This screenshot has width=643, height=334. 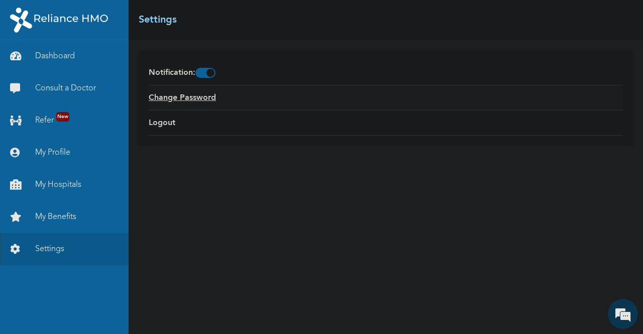 I want to click on img: RelianceHMO's Logo, so click(x=59, y=20).